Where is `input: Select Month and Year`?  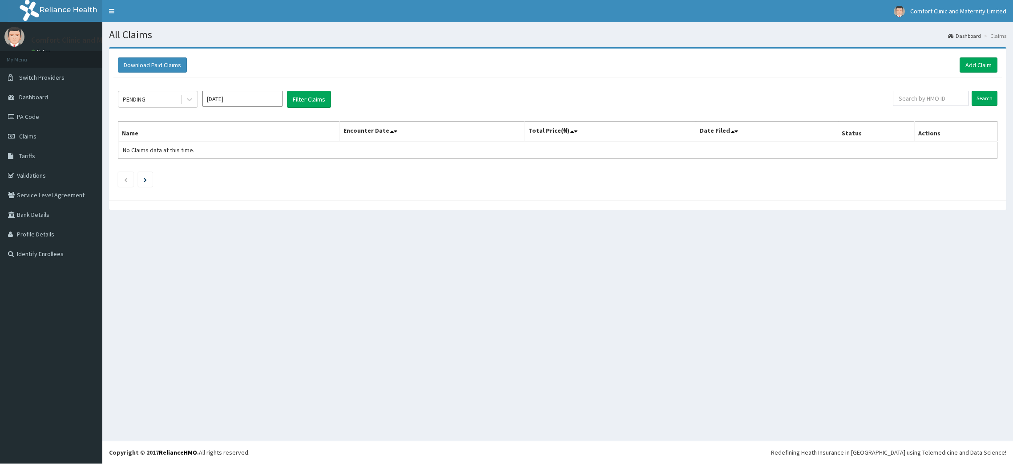
input: Select Month and Year is located at coordinates (243, 99).